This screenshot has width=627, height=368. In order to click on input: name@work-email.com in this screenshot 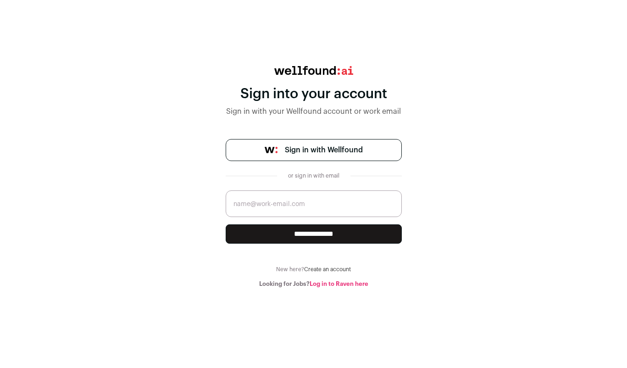, I will do `click(313, 203)`.